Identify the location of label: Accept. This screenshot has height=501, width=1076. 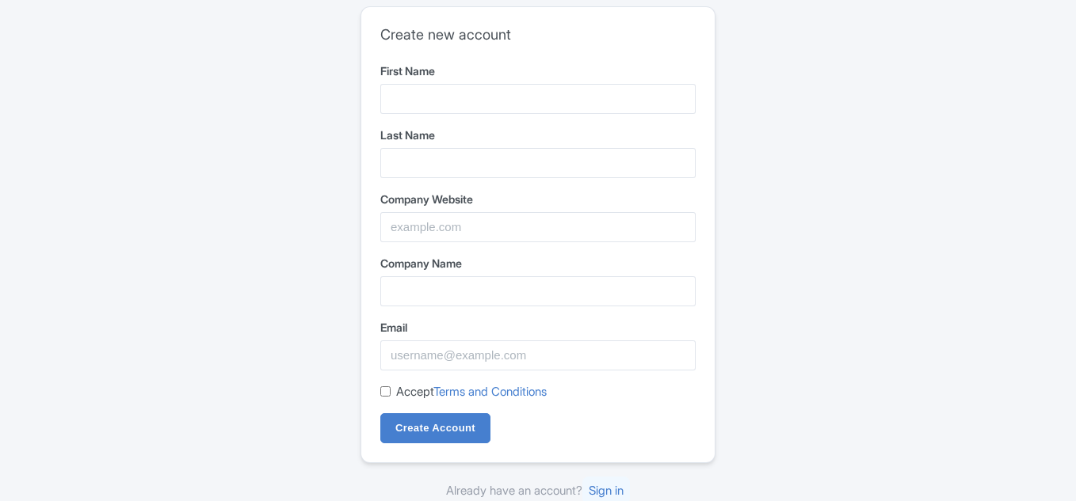
(471, 392).